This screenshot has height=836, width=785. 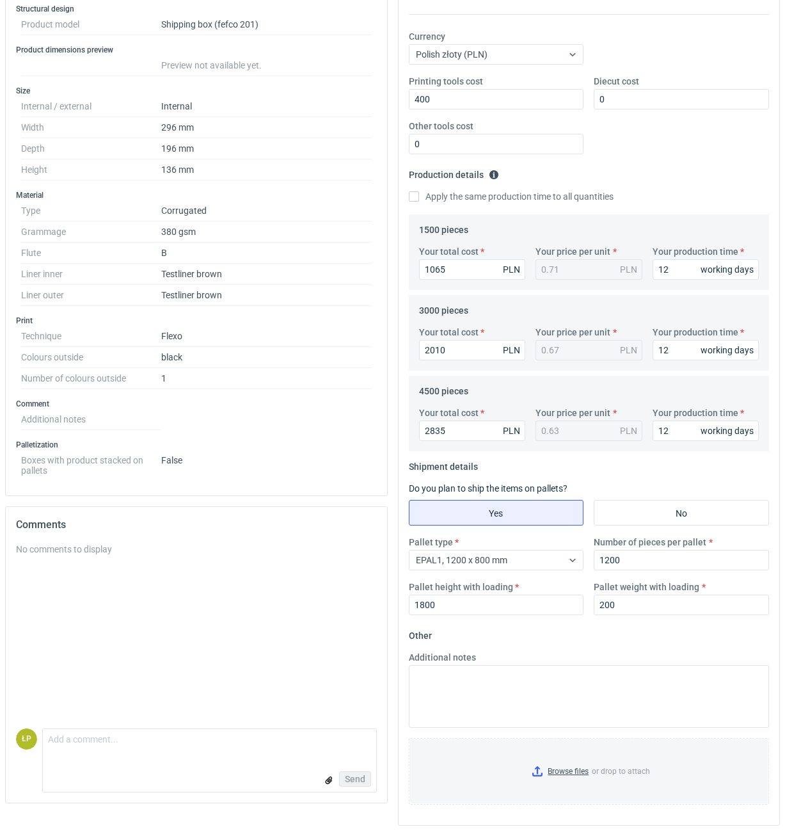 What do you see at coordinates (266, 127) in the screenshot?
I see `dd: 296 mm` at bounding box center [266, 127].